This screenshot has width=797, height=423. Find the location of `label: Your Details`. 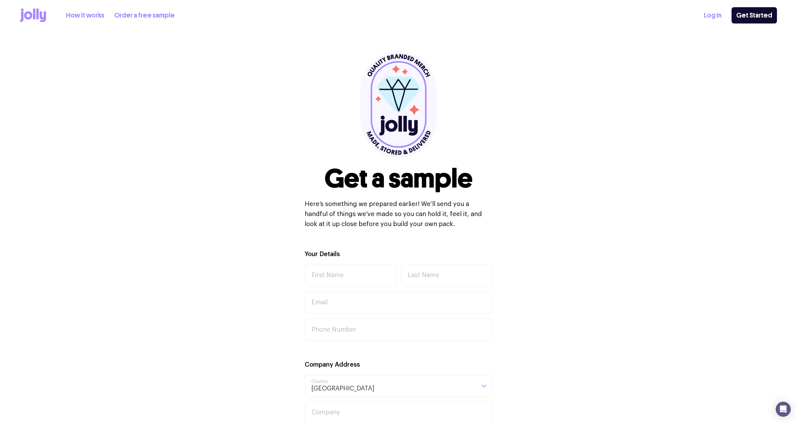

label: Your Details is located at coordinates (322, 254).